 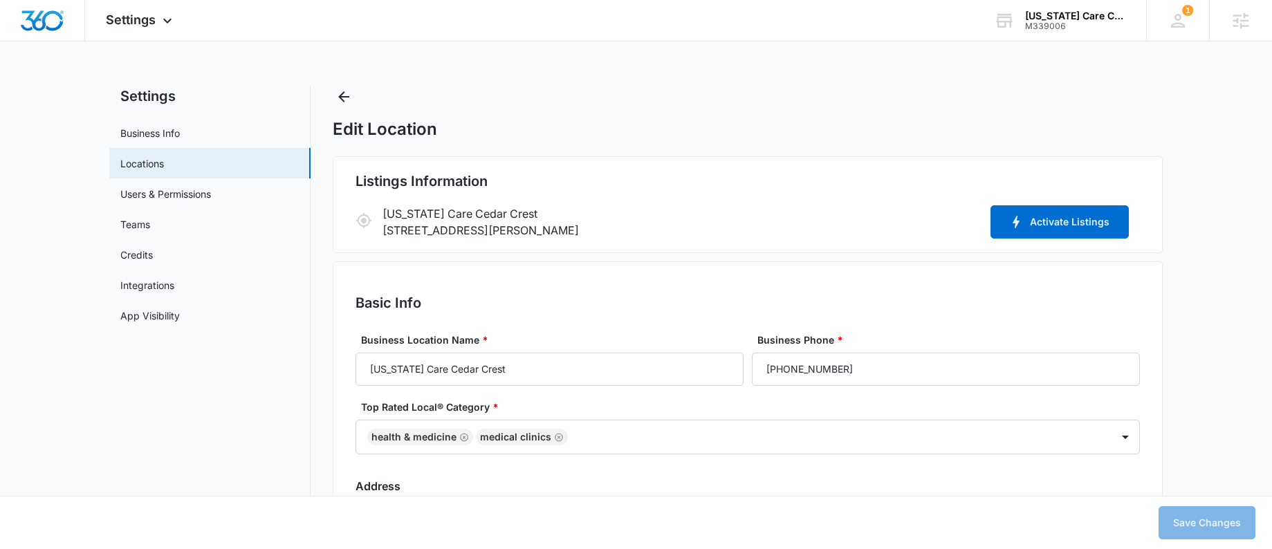 What do you see at coordinates (1187, 10) in the screenshot?
I see `div: notifications count` at bounding box center [1187, 10].